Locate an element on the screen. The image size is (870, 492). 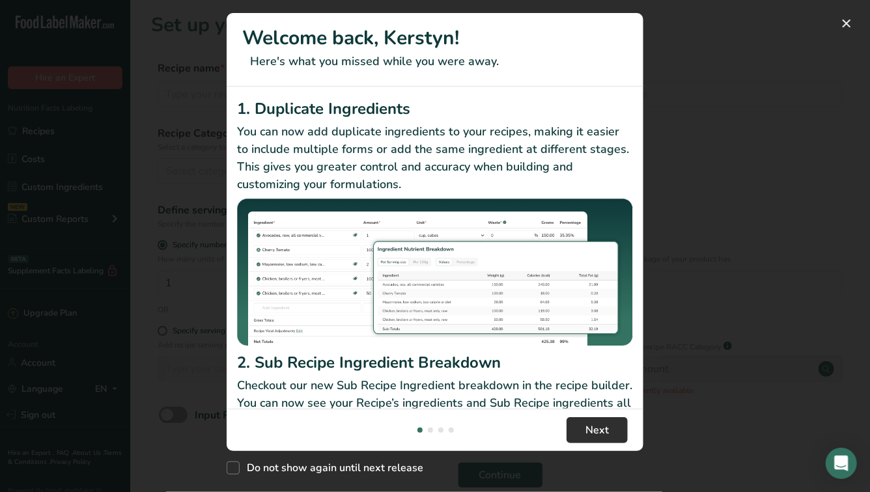
span: Next is located at coordinates (597, 430).